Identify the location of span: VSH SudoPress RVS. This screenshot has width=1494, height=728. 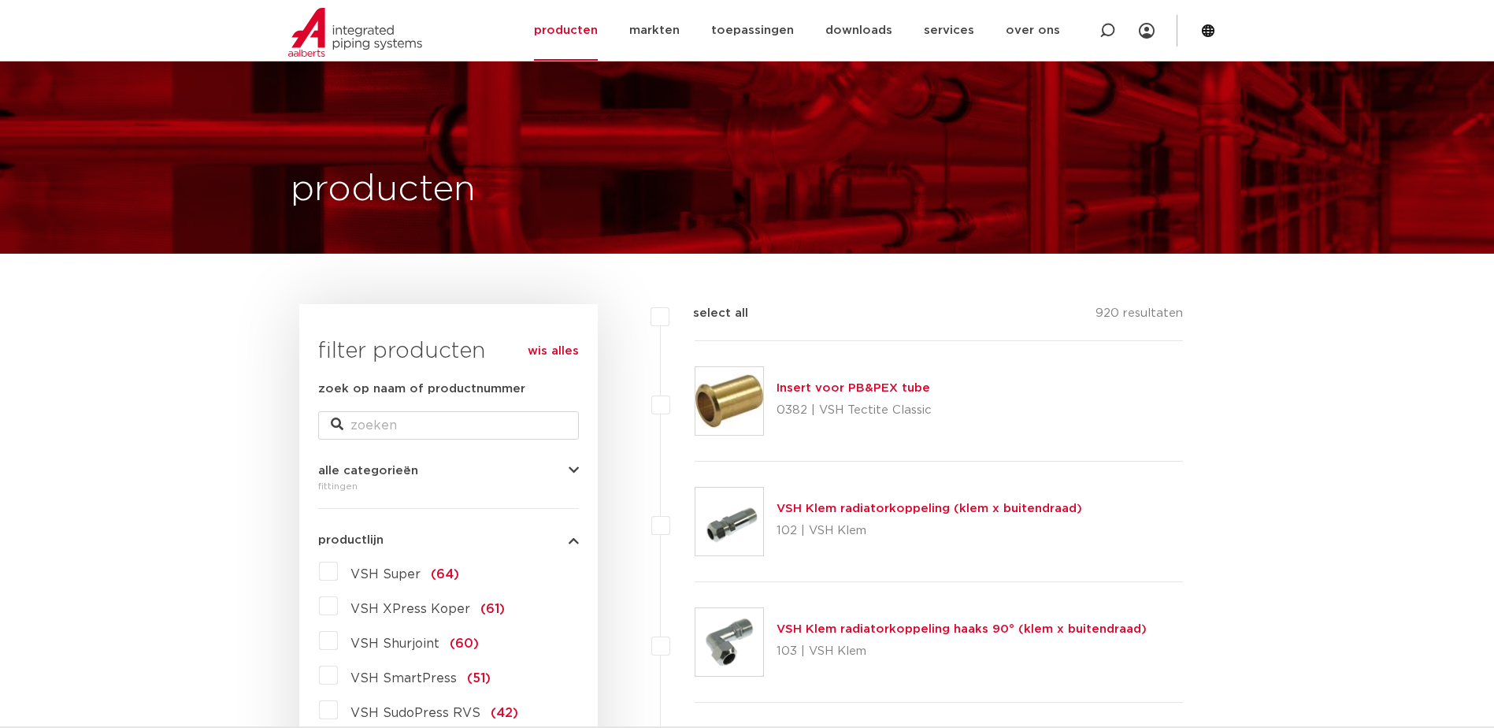
(415, 713).